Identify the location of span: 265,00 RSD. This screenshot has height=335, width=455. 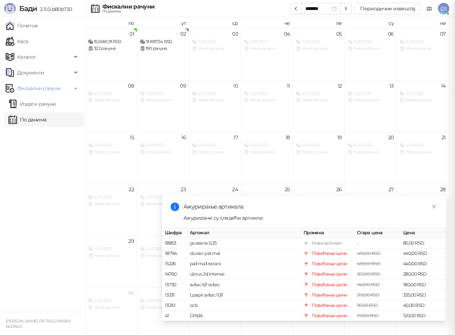
(369, 273).